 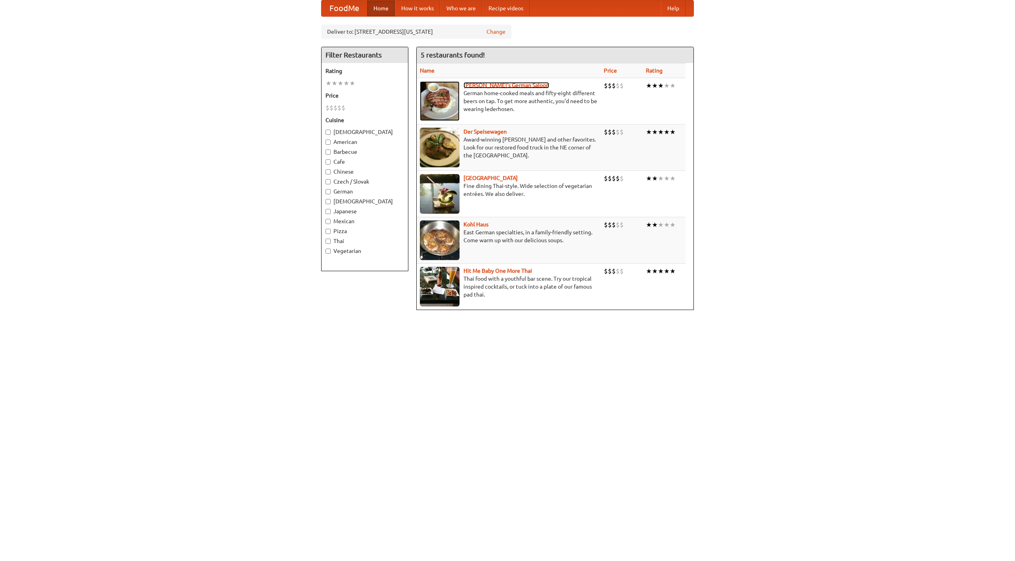 What do you see at coordinates (328, 152) in the screenshot?
I see `input: Barbecue` at bounding box center [328, 152].